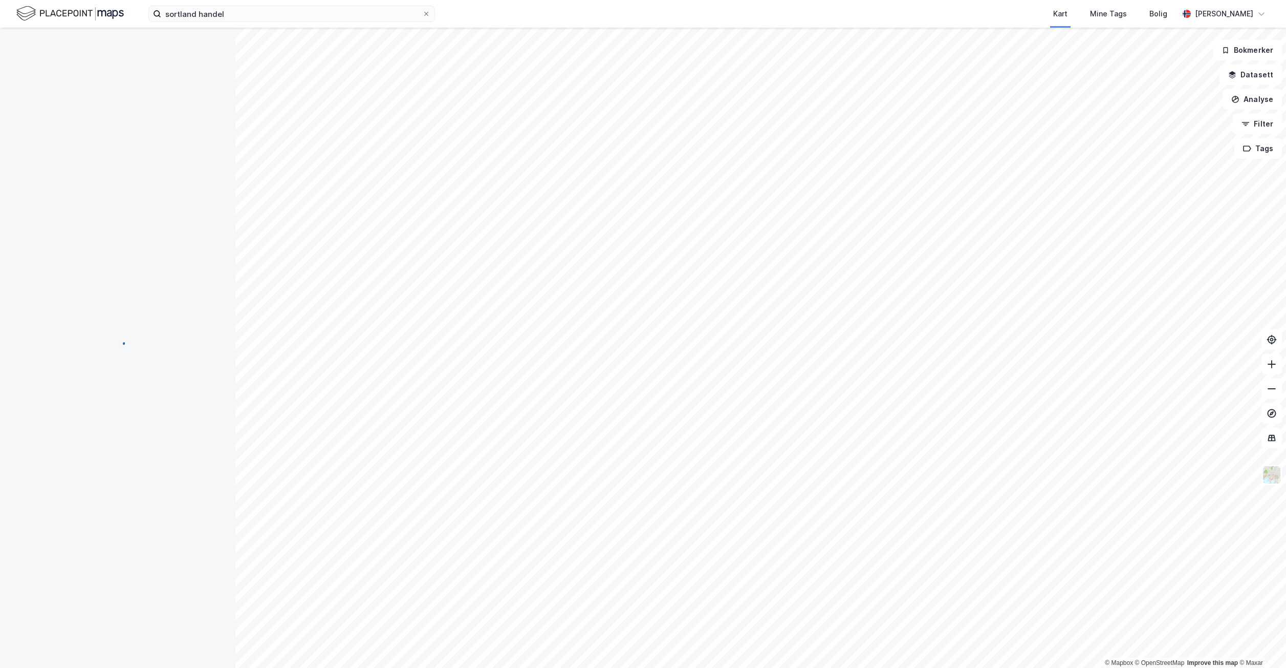  What do you see at coordinates (1272, 475) in the screenshot?
I see `img: Z` at bounding box center [1272, 475].